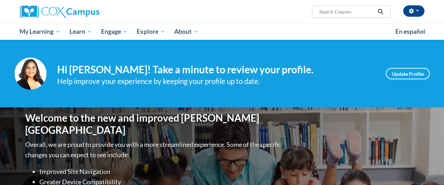  Describe the element at coordinates (114, 32) in the screenshot. I see `span: Engage` at that location.